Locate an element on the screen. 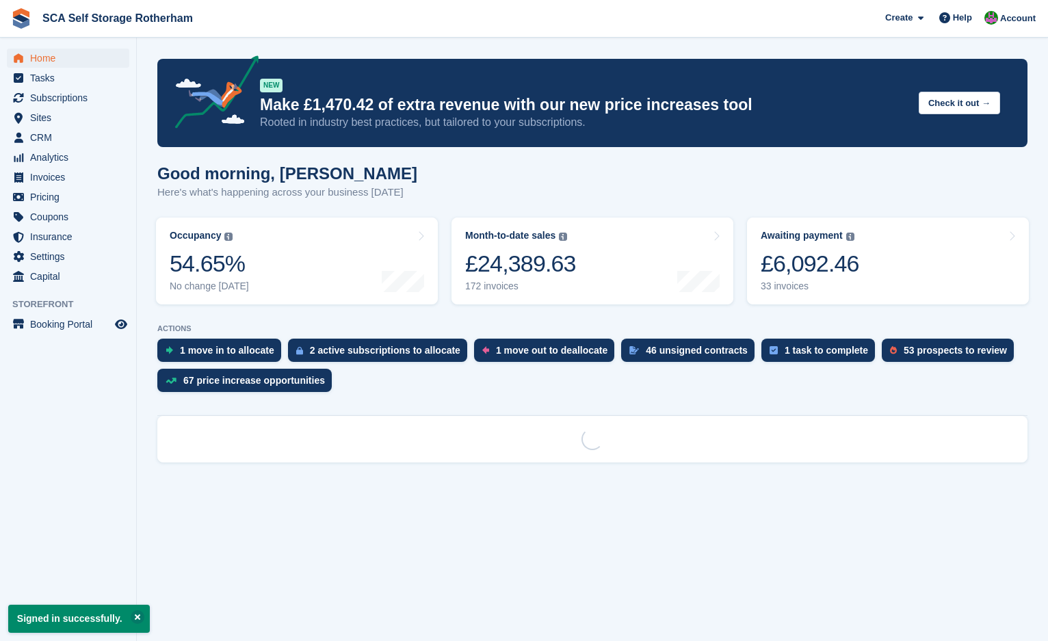 Image resolution: width=1048 pixels, height=641 pixels. a: 1 move out to deallocate is located at coordinates (547, 354).